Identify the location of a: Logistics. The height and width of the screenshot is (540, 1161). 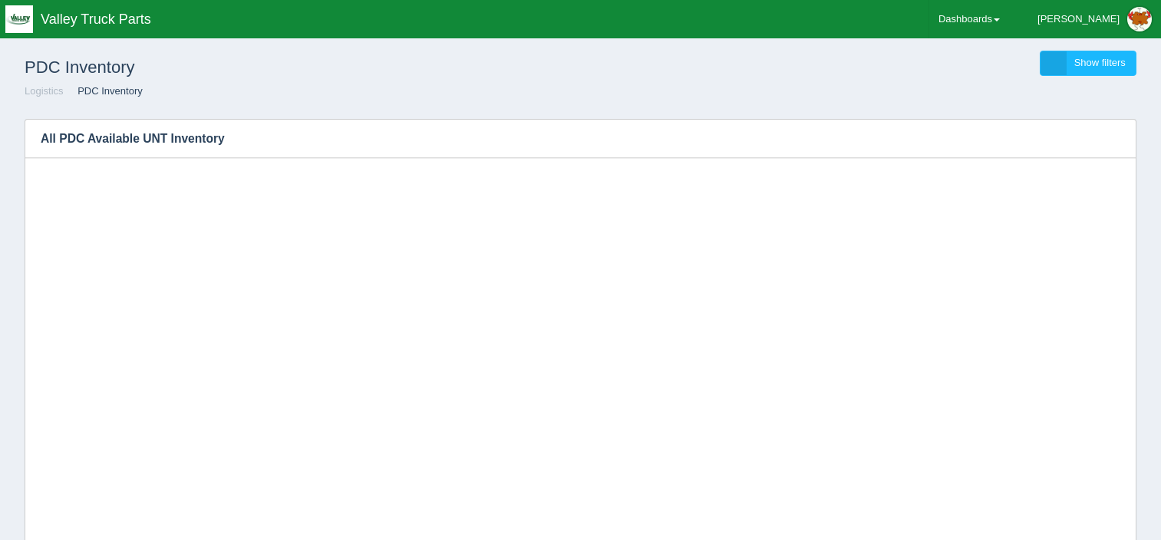
(44, 91).